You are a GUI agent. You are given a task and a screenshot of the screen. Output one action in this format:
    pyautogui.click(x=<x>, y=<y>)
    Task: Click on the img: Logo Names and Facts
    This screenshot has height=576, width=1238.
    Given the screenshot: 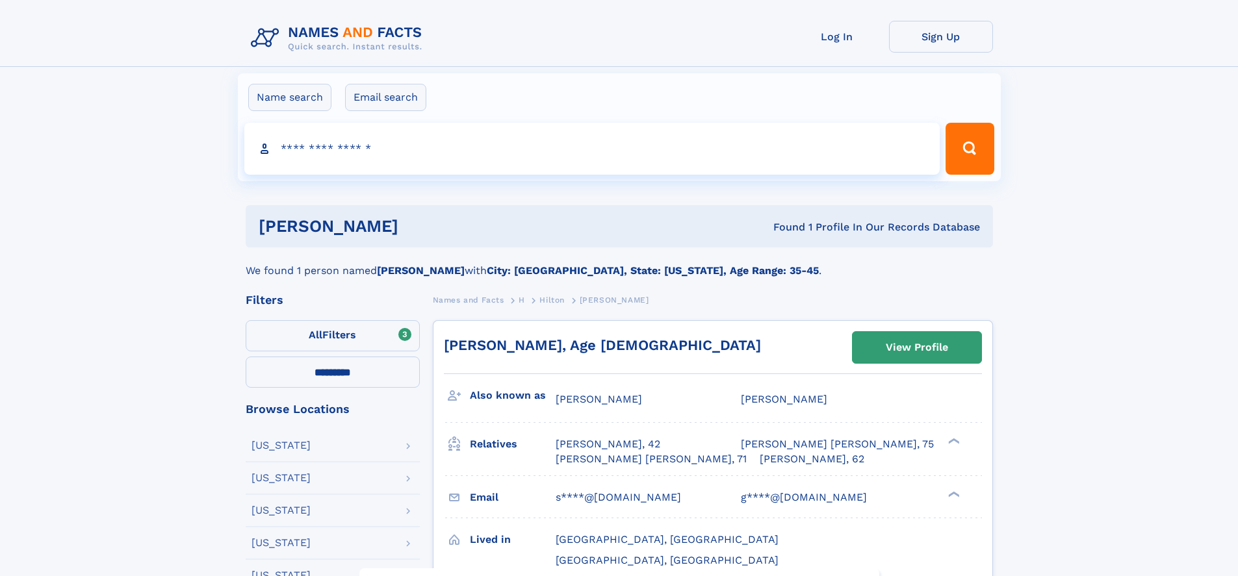 What is the action you would take?
    pyautogui.click(x=339, y=38)
    